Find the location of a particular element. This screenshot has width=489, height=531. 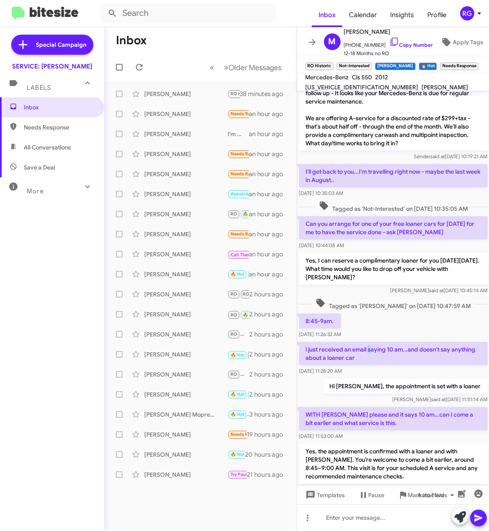

small: RO Historic is located at coordinates (320, 66).